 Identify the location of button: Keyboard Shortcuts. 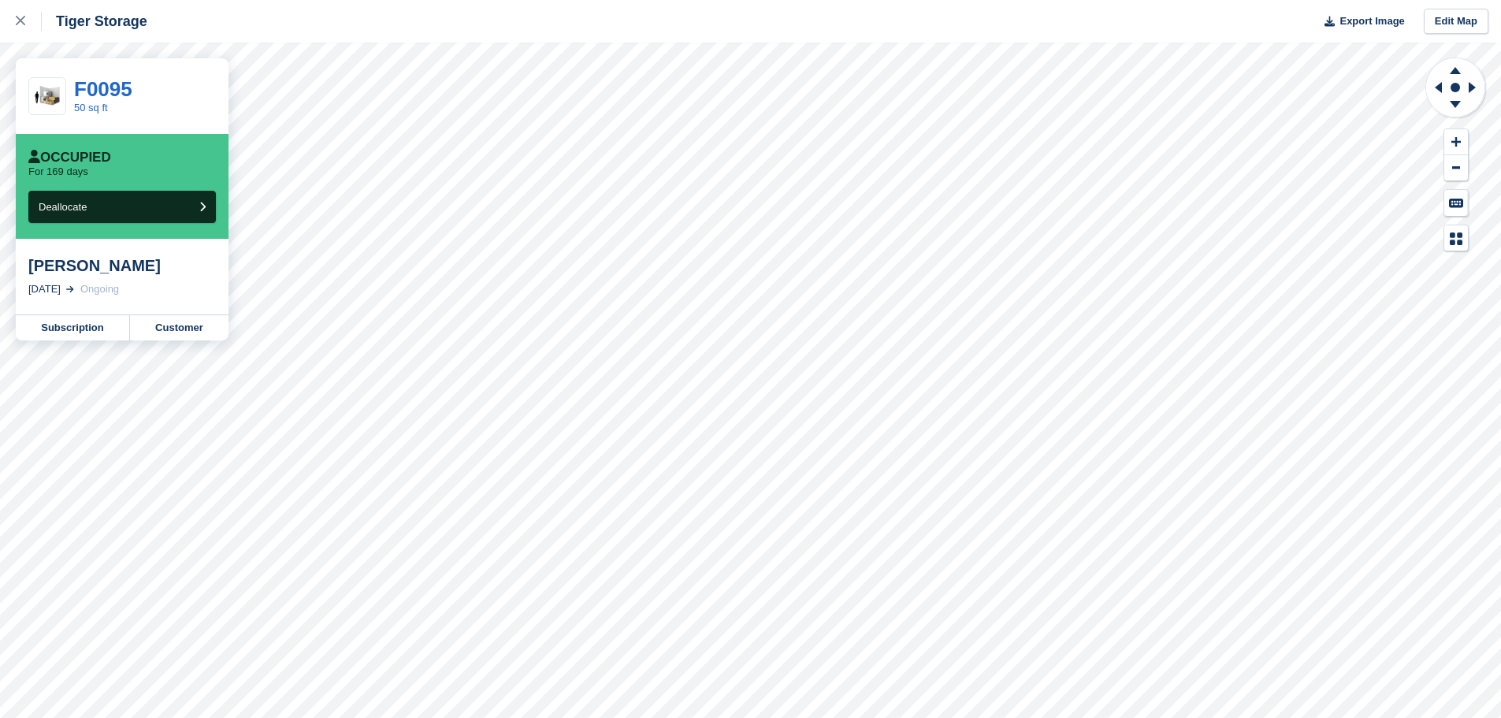
(1456, 202).